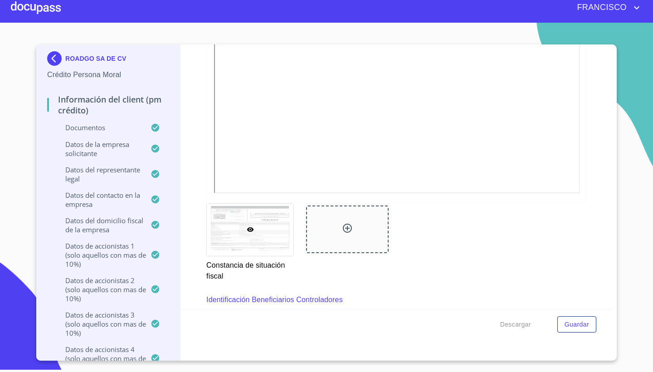  I want to click on p: Crédito Persona Moral, so click(108, 75).